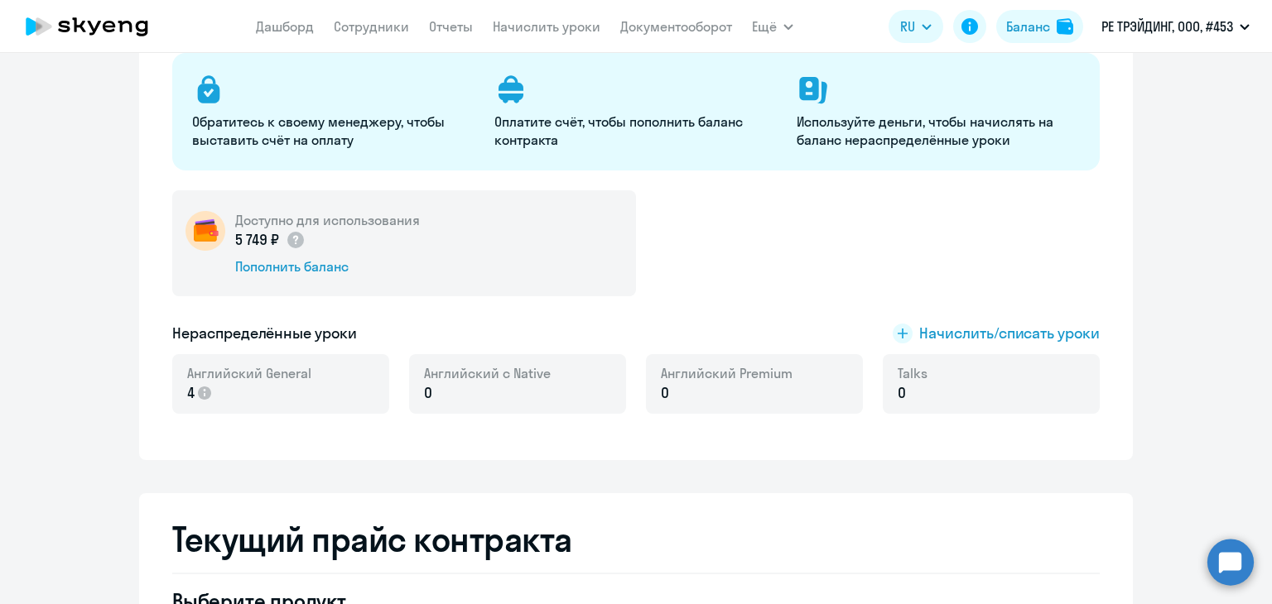 Image resolution: width=1272 pixels, height=604 pixels. What do you see at coordinates (285, 26) in the screenshot?
I see `a: Дашборд` at bounding box center [285, 26].